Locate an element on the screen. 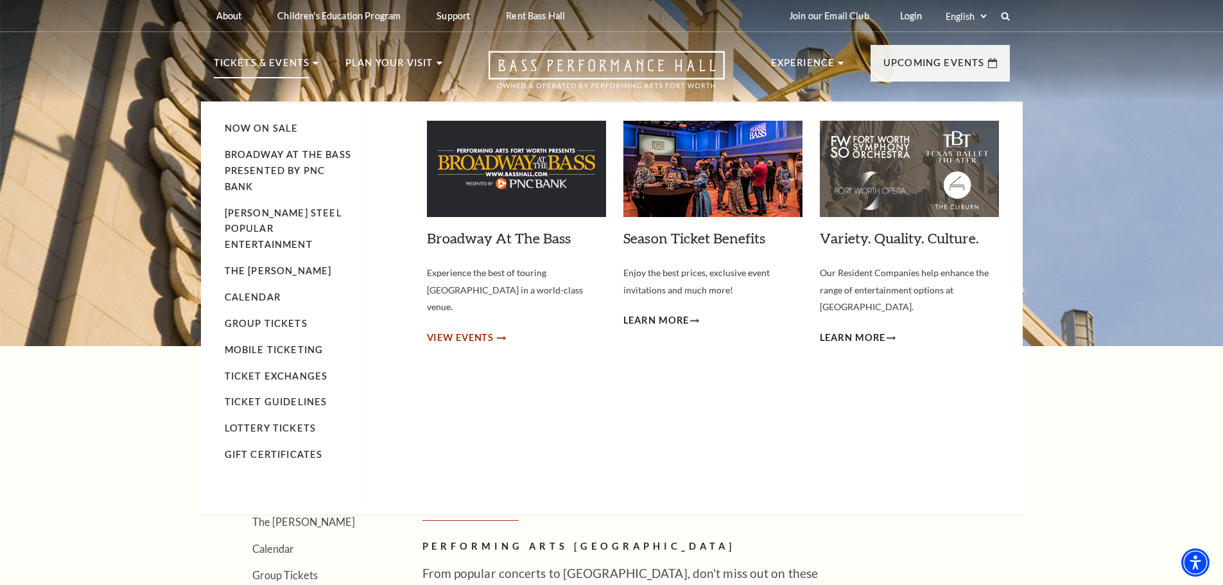 This screenshot has height=585, width=1223. a: Ticket Exchanges is located at coordinates (276, 376).